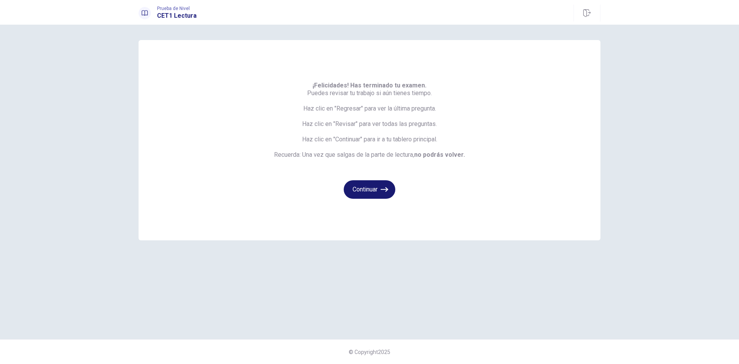  Describe the element at coordinates (177, 16) in the screenshot. I see `h1: CET1 Lectura` at that location.